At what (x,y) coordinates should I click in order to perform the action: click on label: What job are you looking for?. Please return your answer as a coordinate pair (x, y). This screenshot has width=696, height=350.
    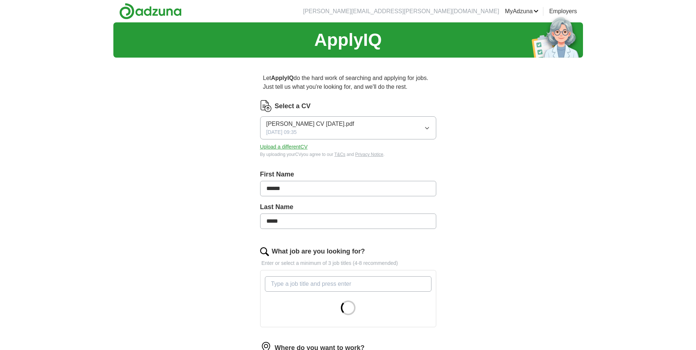
    Looking at the image, I should click on (318, 251).